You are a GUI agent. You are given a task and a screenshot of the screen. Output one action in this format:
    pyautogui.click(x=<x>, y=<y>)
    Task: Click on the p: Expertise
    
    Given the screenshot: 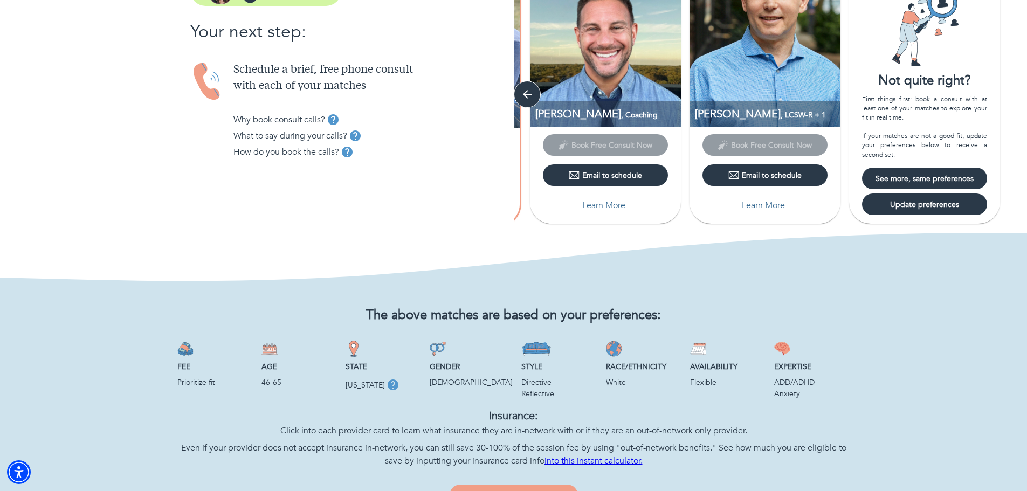 What is the action you would take?
    pyautogui.click(x=812, y=367)
    